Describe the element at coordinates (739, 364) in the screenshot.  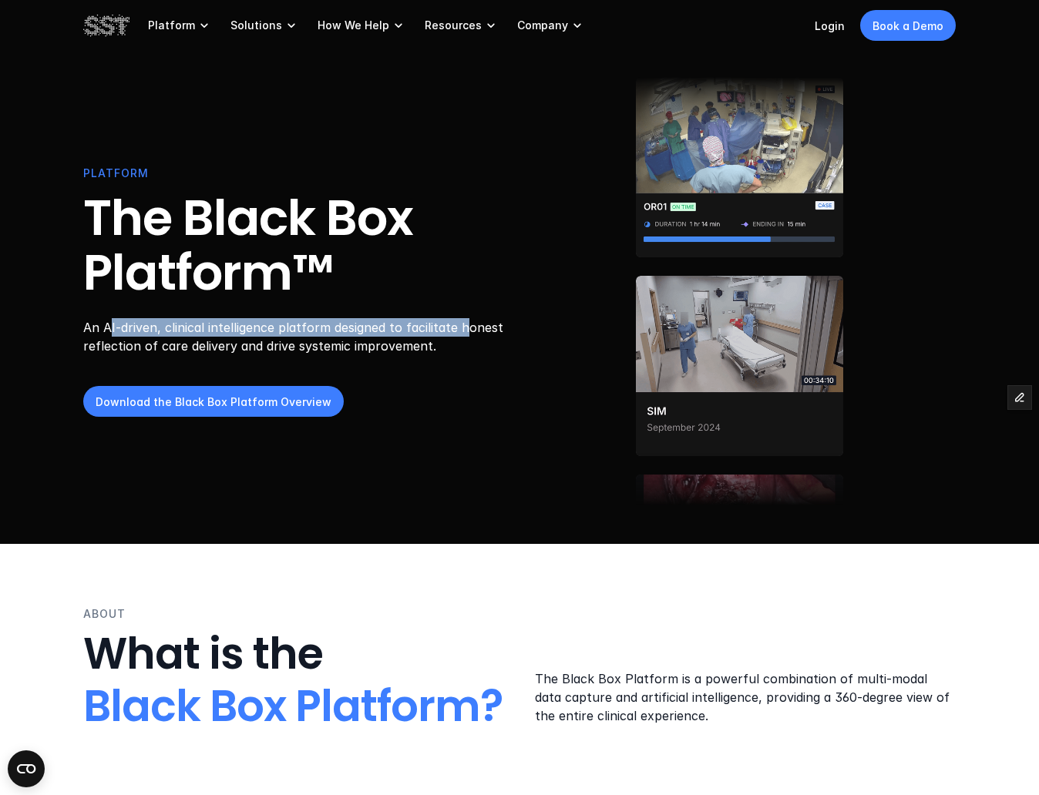
I see `img: Two people walking through a trauma bay` at that location.